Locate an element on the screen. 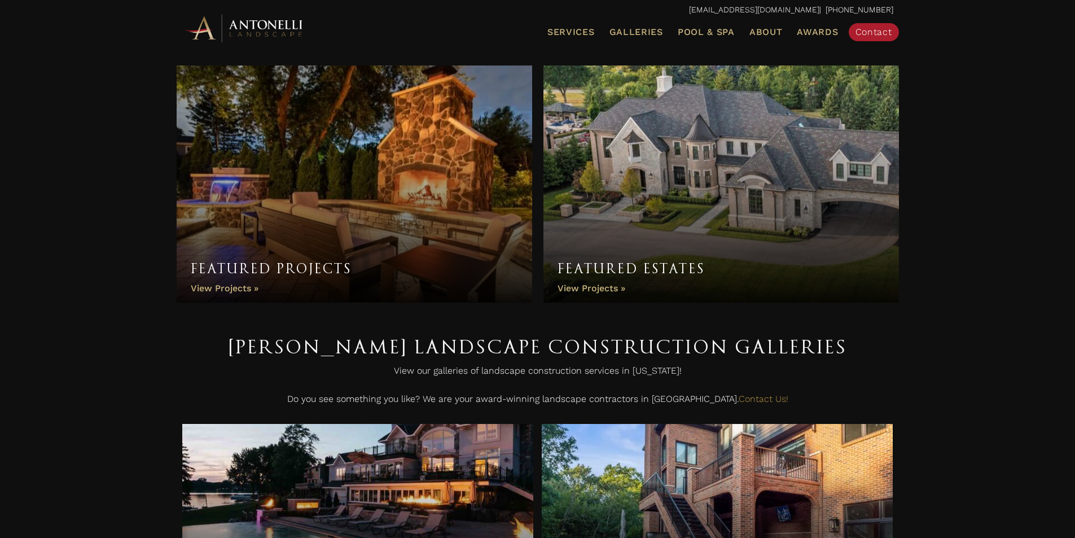  a: About is located at coordinates (766, 32).